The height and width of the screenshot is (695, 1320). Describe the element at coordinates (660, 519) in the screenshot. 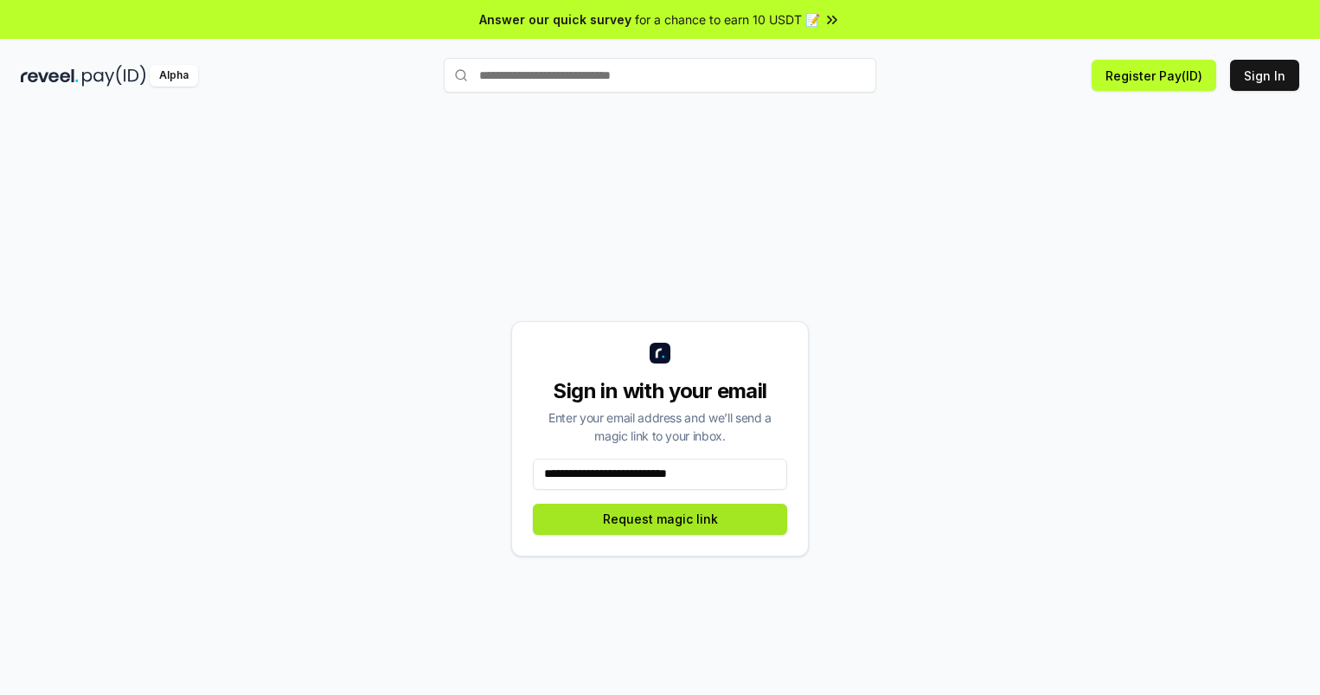

I see `button: Request magic link` at that location.